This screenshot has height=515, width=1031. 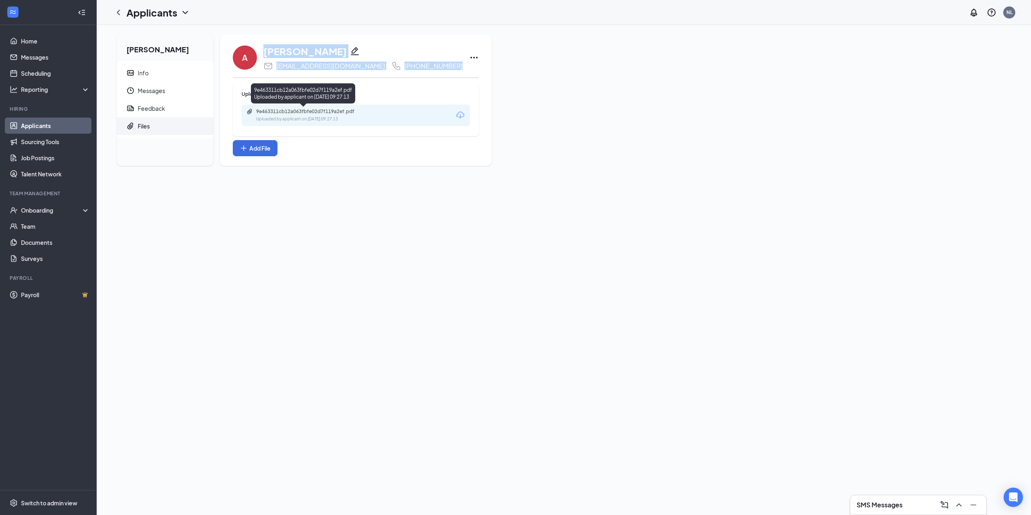 What do you see at coordinates (55, 142) in the screenshot?
I see `a: Sourcing Tools` at bounding box center [55, 142].